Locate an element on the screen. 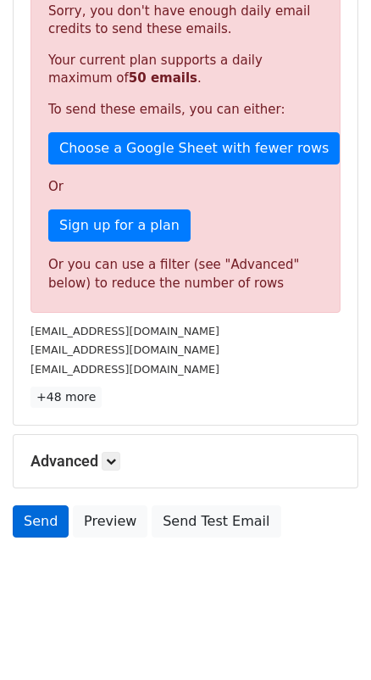 This screenshot has width=371, height=680. p: Your current plan supports a daily maximum of . is located at coordinates (186, 69).